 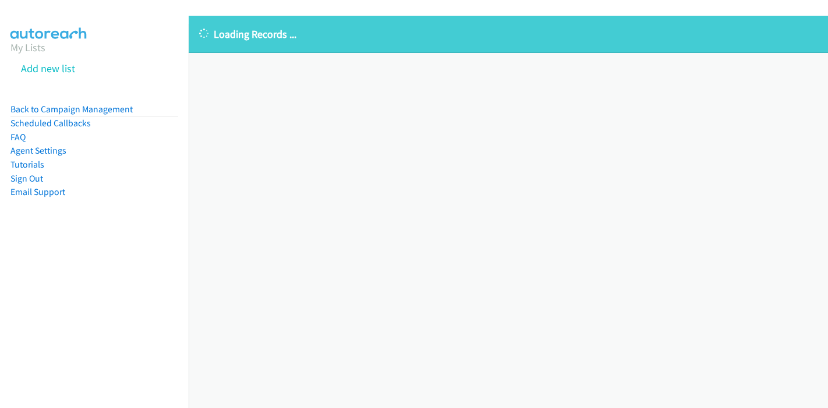 What do you see at coordinates (18, 137) in the screenshot?
I see `a: FAQ` at bounding box center [18, 137].